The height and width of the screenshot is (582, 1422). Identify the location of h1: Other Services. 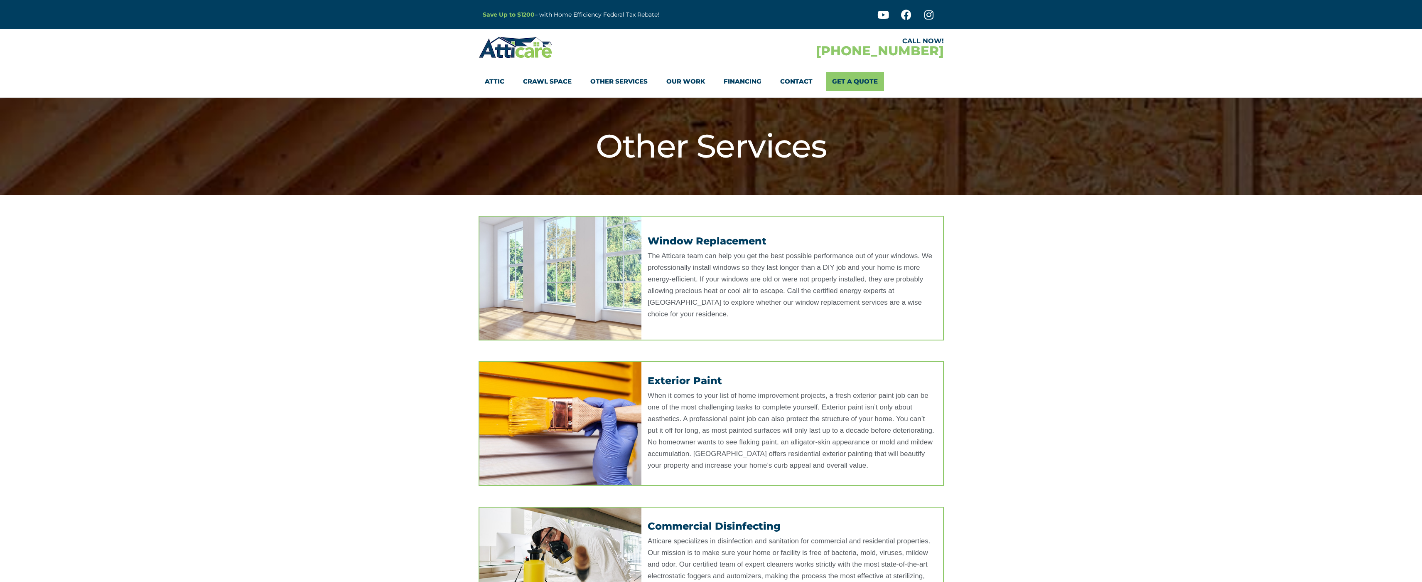
(711, 146).